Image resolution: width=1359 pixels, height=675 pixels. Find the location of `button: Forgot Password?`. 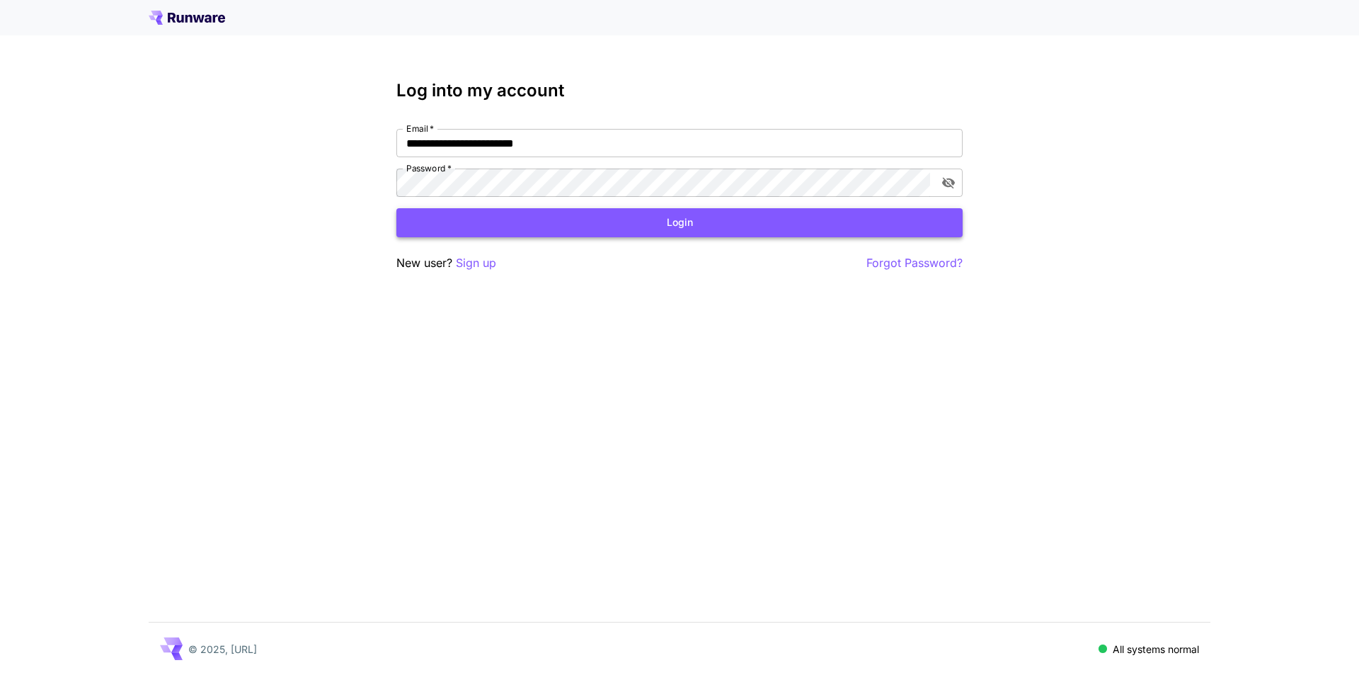

button: Forgot Password? is located at coordinates (915, 263).